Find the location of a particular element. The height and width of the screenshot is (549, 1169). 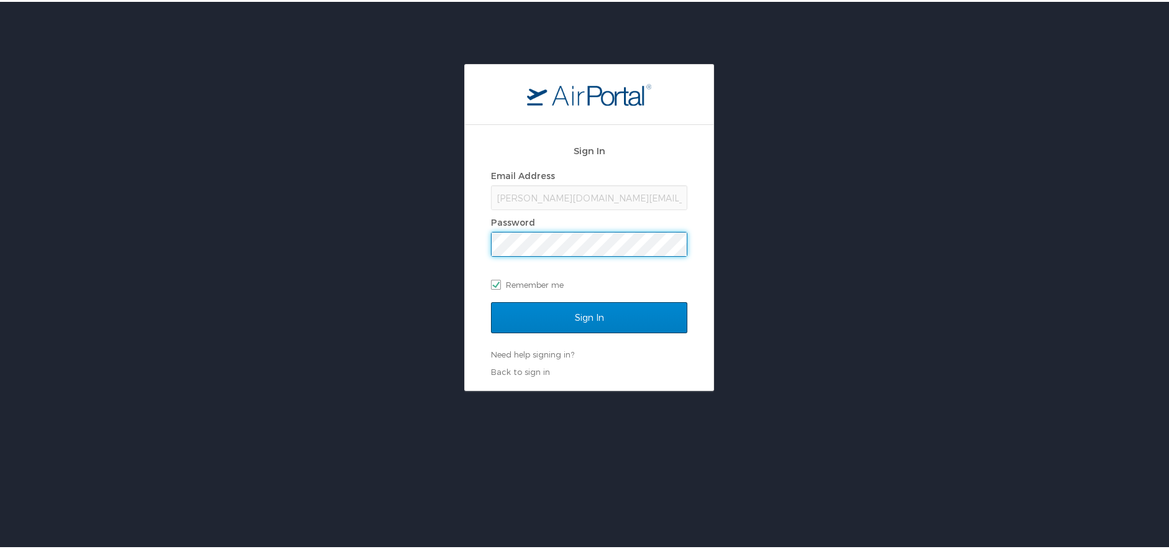

img: logo is located at coordinates (589, 93).